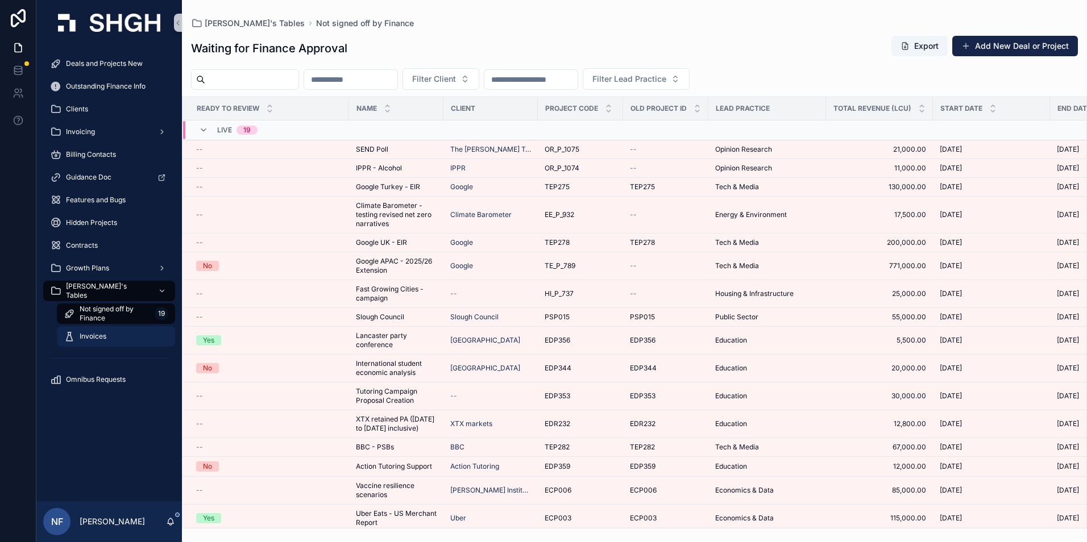 The width and height of the screenshot is (1087, 542). Describe the element at coordinates (879, 447) in the screenshot. I see `span: 67,000.00` at that location.